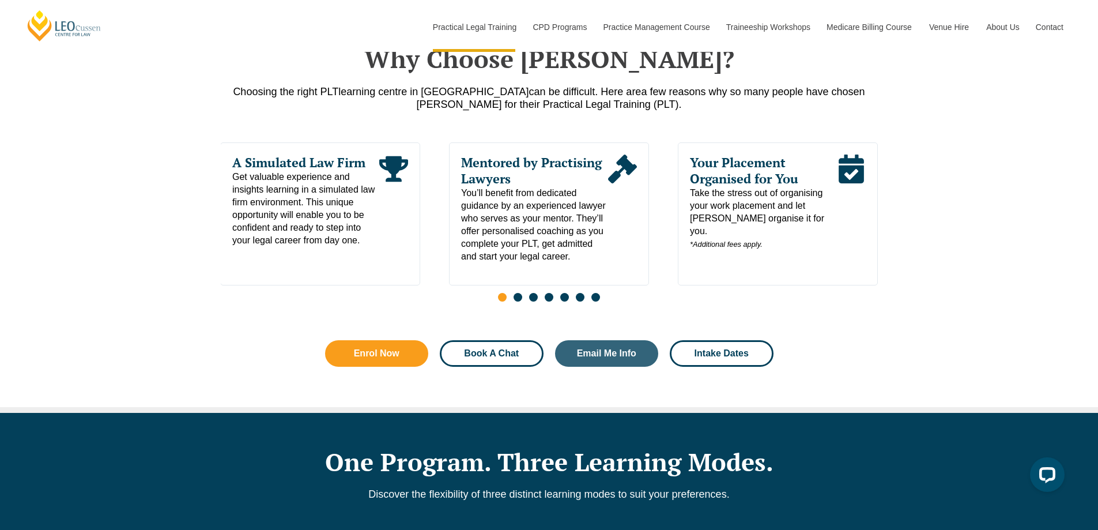  I want to click on a: Traineeship Workshops, so click(768, 27).